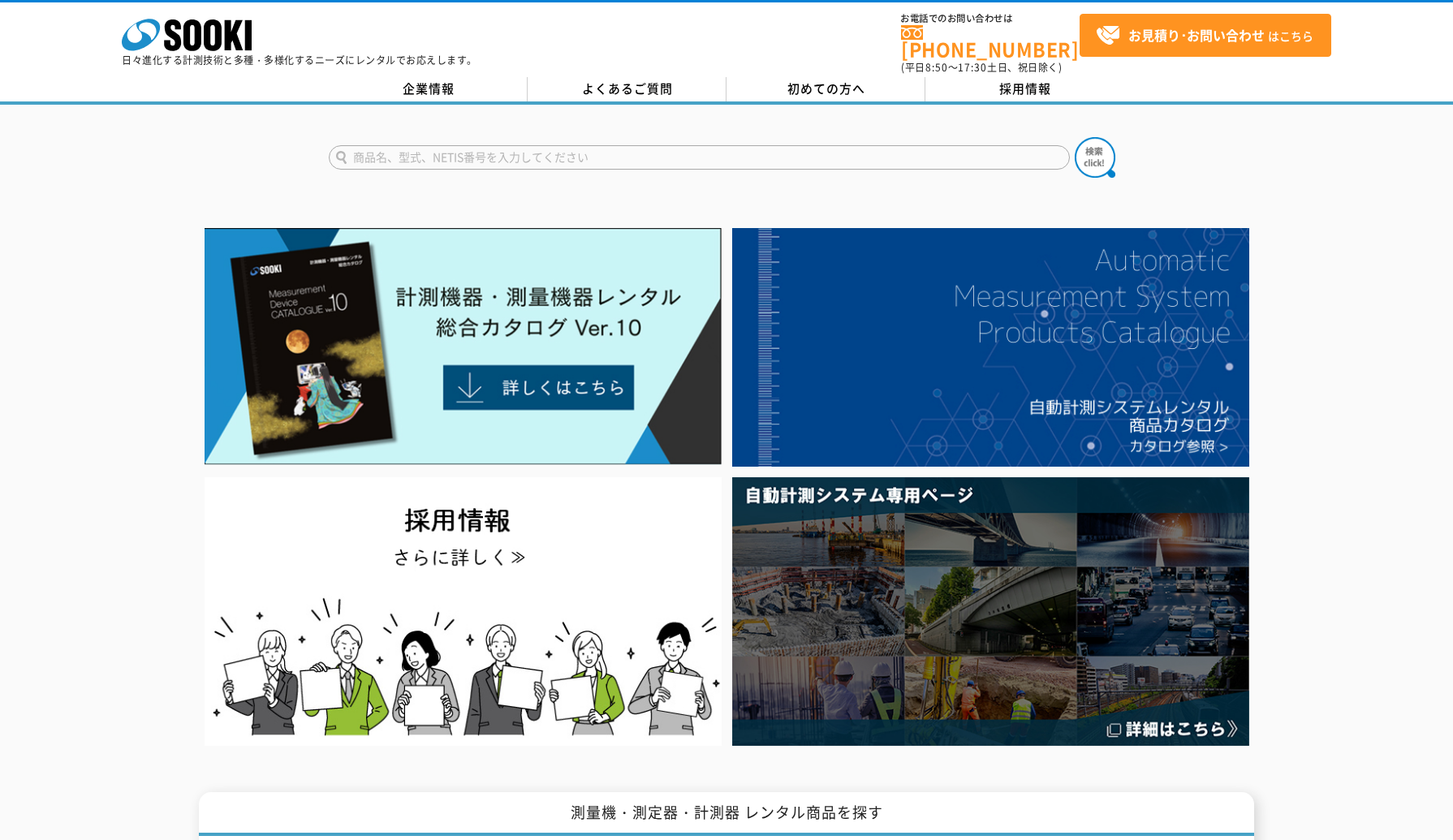 This screenshot has height=840, width=1453. What do you see at coordinates (726, 814) in the screenshot?
I see `h1: 測量機・測定器・計測器 レンタル商品を探す` at bounding box center [726, 814].